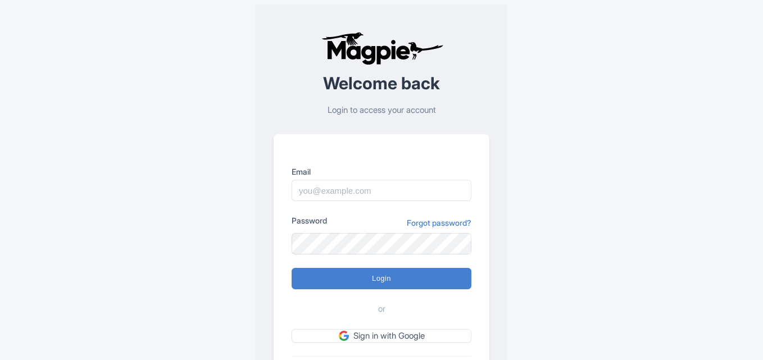 Image resolution: width=763 pixels, height=360 pixels. What do you see at coordinates (344, 336) in the screenshot?
I see `img: google.svg` at bounding box center [344, 336].